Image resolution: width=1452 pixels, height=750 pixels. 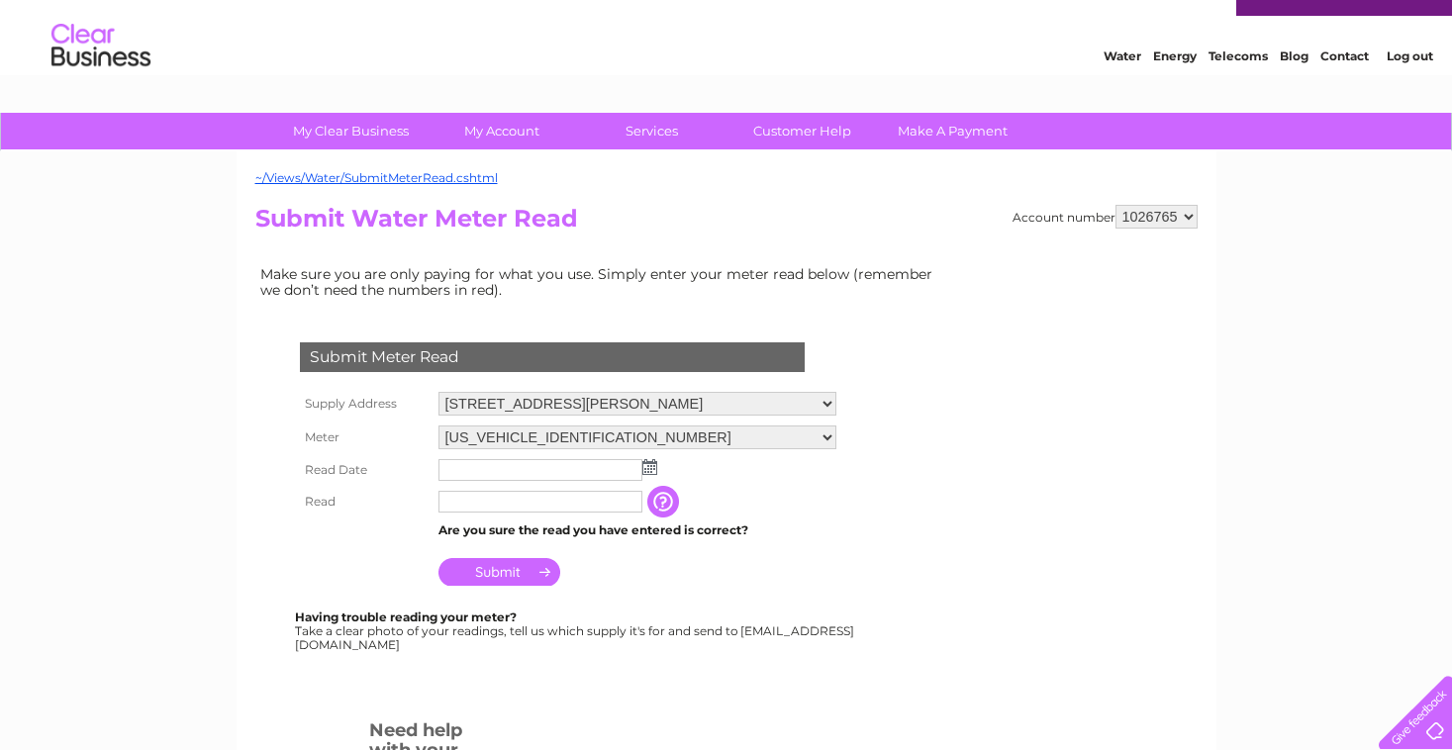 I want to click on a: Energy, so click(x=1175, y=91).